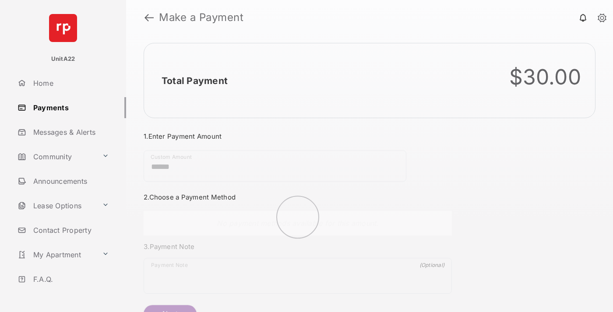 Image resolution: width=613 pixels, height=312 pixels. I want to click on a: My Apartment, so click(56, 255).